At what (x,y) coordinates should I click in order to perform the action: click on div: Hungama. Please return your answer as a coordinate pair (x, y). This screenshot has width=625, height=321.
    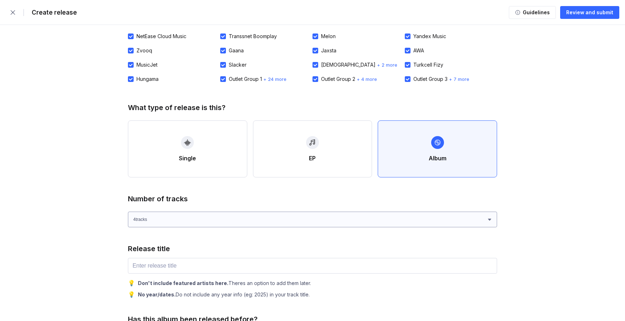
    Looking at the image, I should click on (148, 79).